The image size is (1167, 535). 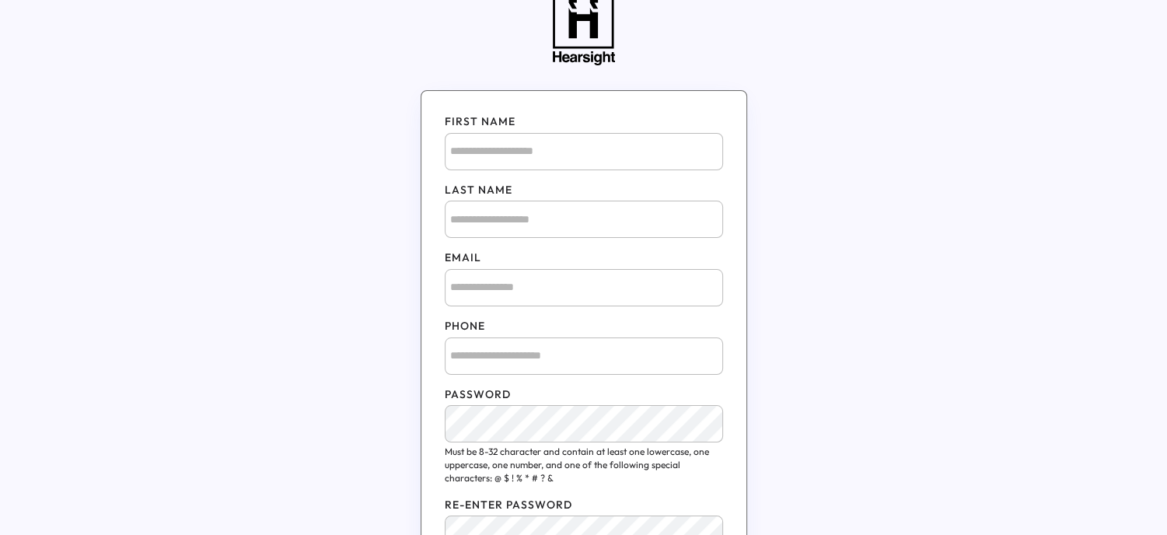 I want to click on div: PASSWORD, so click(x=584, y=395).